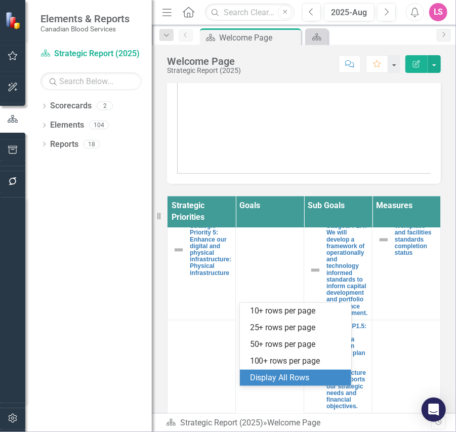 The image size is (456, 432). What do you see at coordinates (64, 144) in the screenshot?
I see `a: Reports` at bounding box center [64, 144].